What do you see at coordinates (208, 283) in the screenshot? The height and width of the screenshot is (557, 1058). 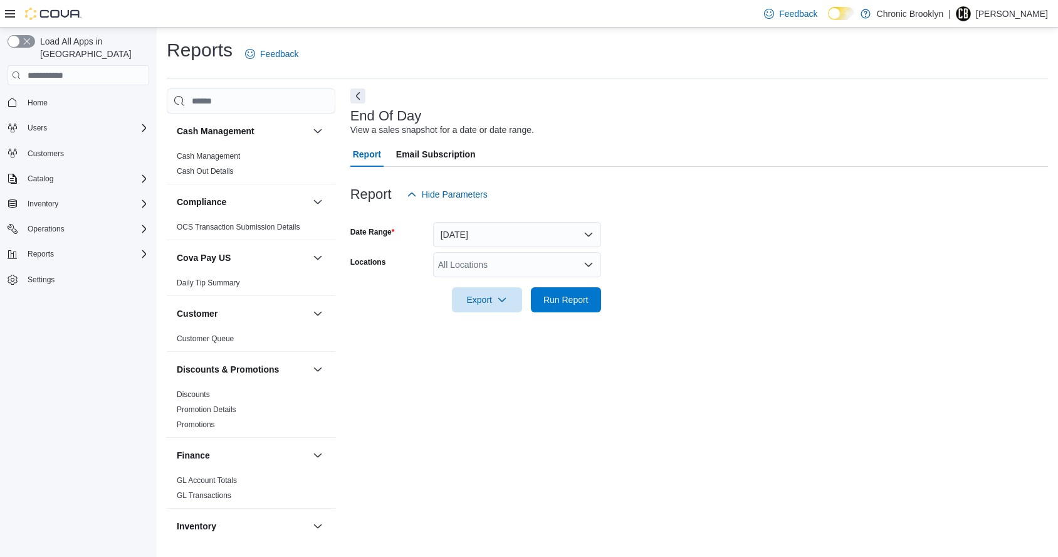 I see `a: Daily Tip Summary` at bounding box center [208, 283].